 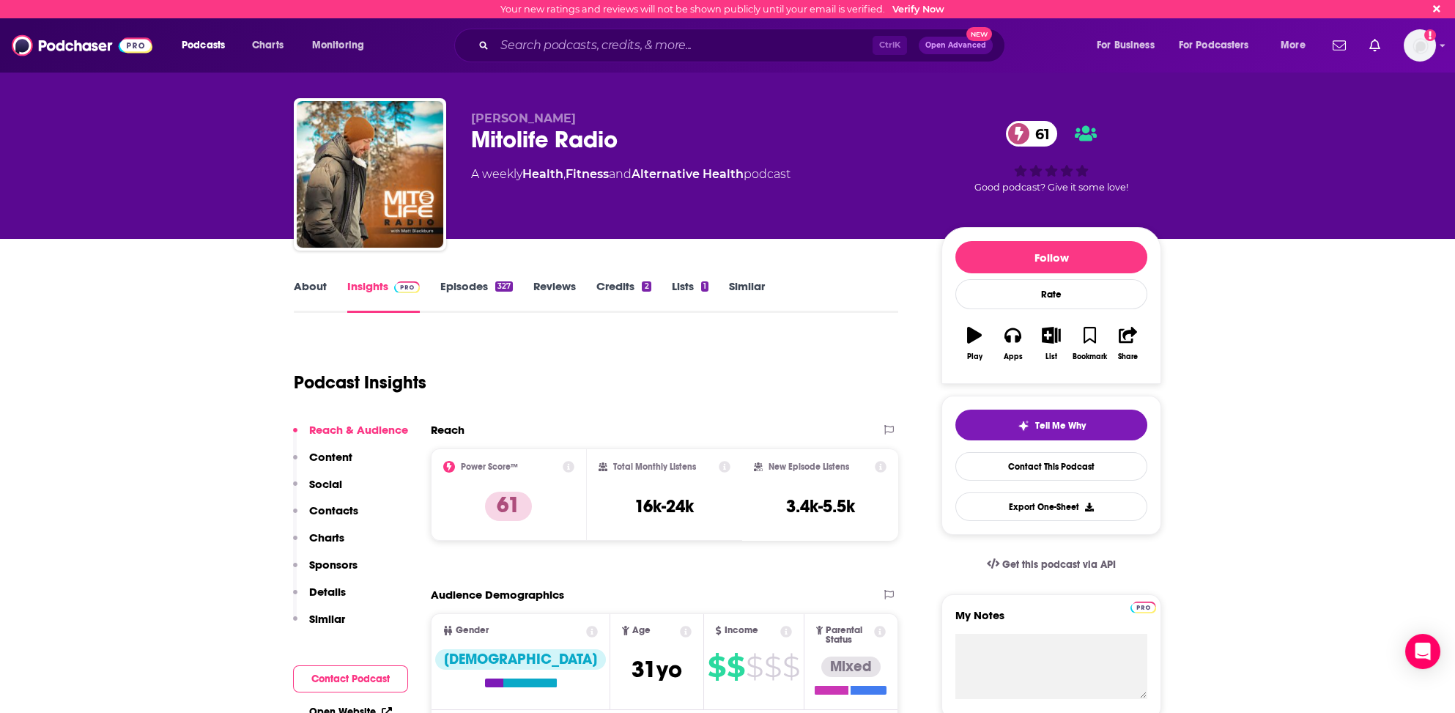 What do you see at coordinates (203, 45) in the screenshot?
I see `span: Podcasts` at bounding box center [203, 45].